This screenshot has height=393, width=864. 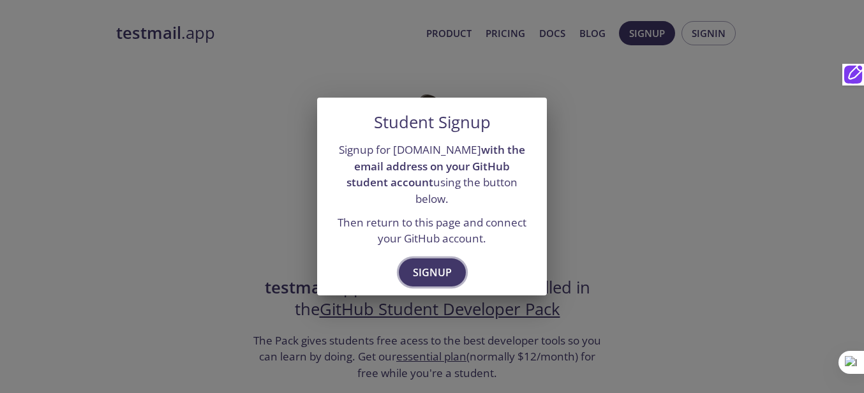 What do you see at coordinates (432, 272) in the screenshot?
I see `span: Signup` at bounding box center [432, 272].